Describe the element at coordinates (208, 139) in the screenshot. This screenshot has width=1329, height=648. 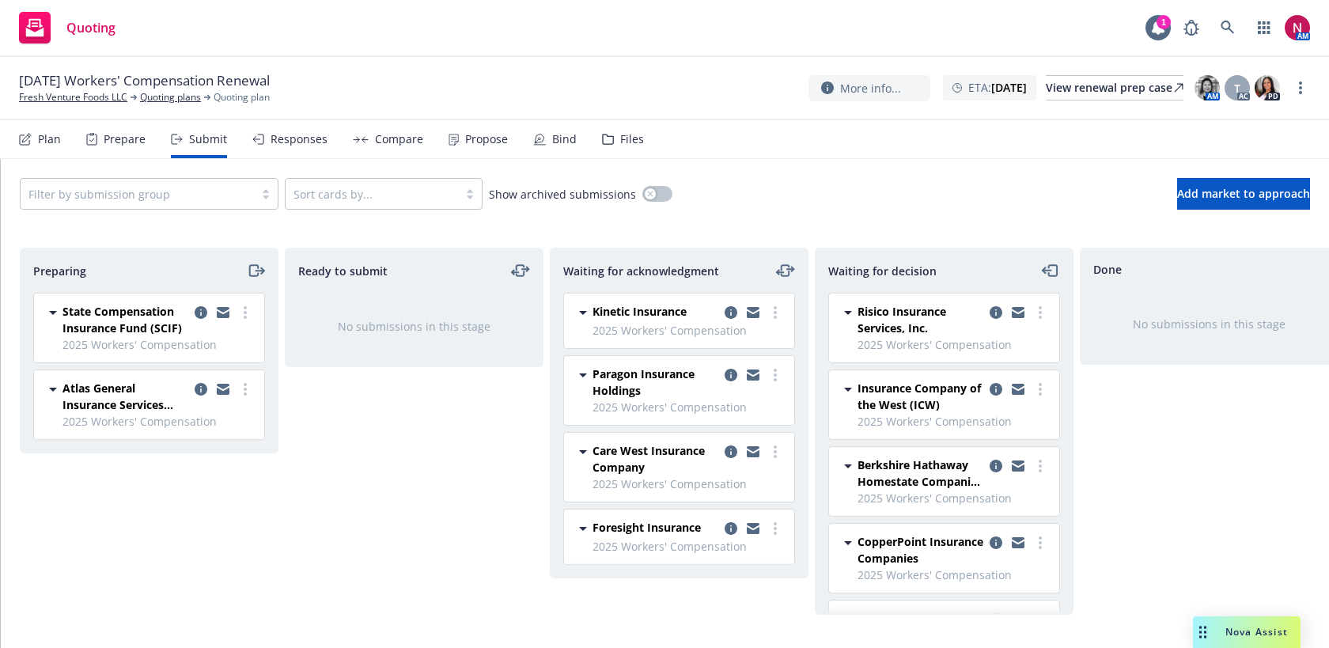
I see `div: Submit` at that location.